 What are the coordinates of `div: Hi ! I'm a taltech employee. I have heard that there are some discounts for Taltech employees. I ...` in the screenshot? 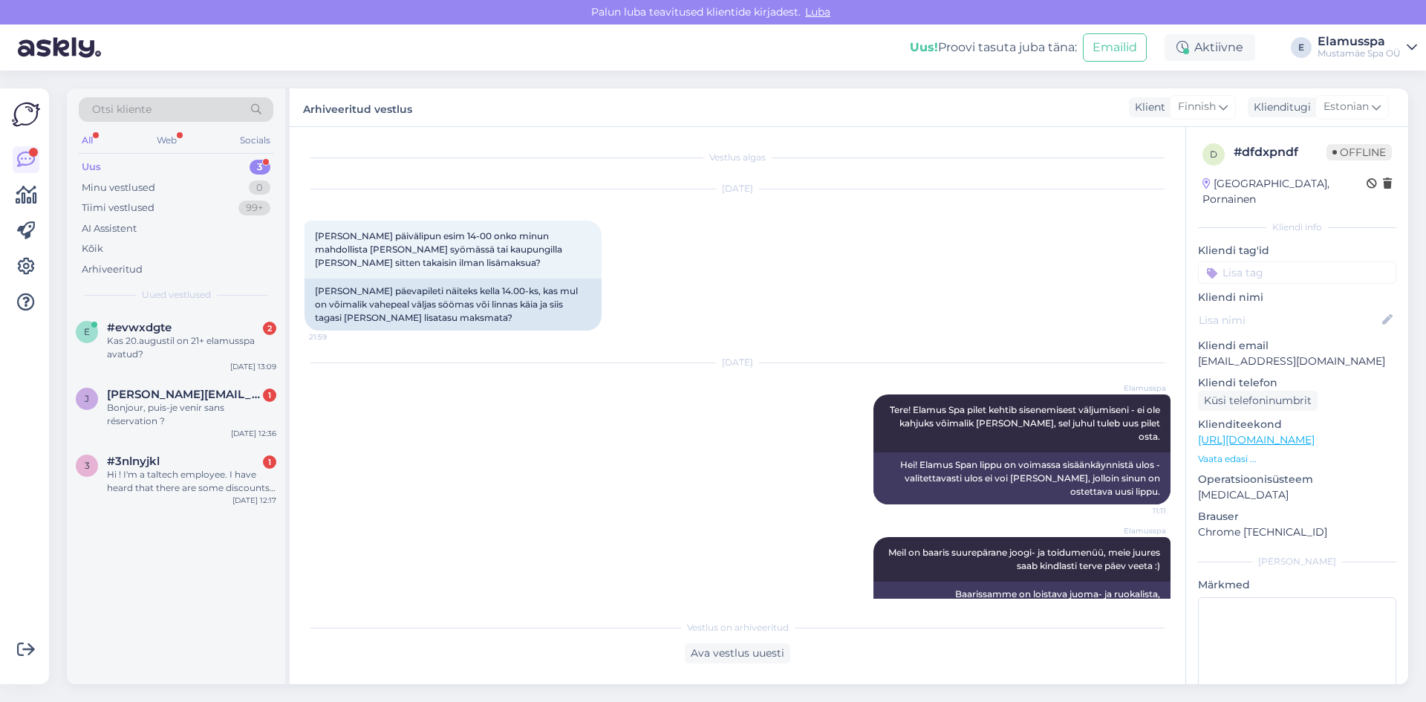 It's located at (192, 481).